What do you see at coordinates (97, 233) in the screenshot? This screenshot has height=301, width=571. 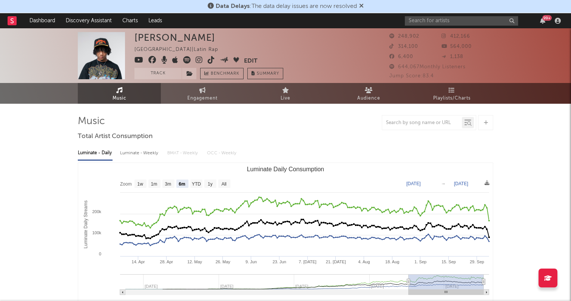 I see `text: 100k` at bounding box center [97, 233].